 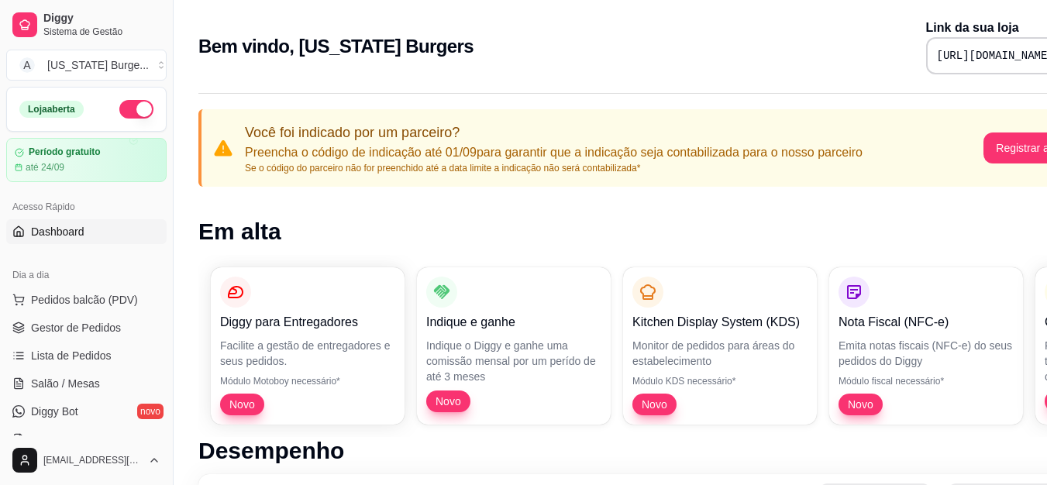 What do you see at coordinates (102, 19) in the screenshot?
I see `span: Diggy` at bounding box center [102, 19].